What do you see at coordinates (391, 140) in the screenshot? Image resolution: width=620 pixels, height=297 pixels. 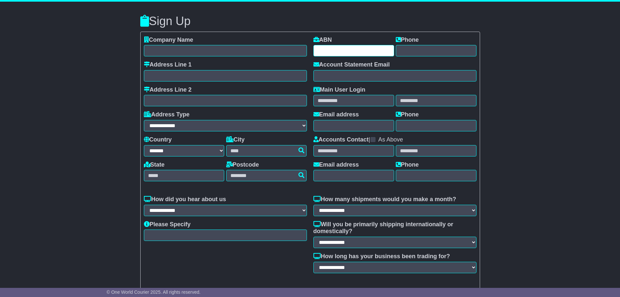 I see `label: As Above` at bounding box center [391, 140].